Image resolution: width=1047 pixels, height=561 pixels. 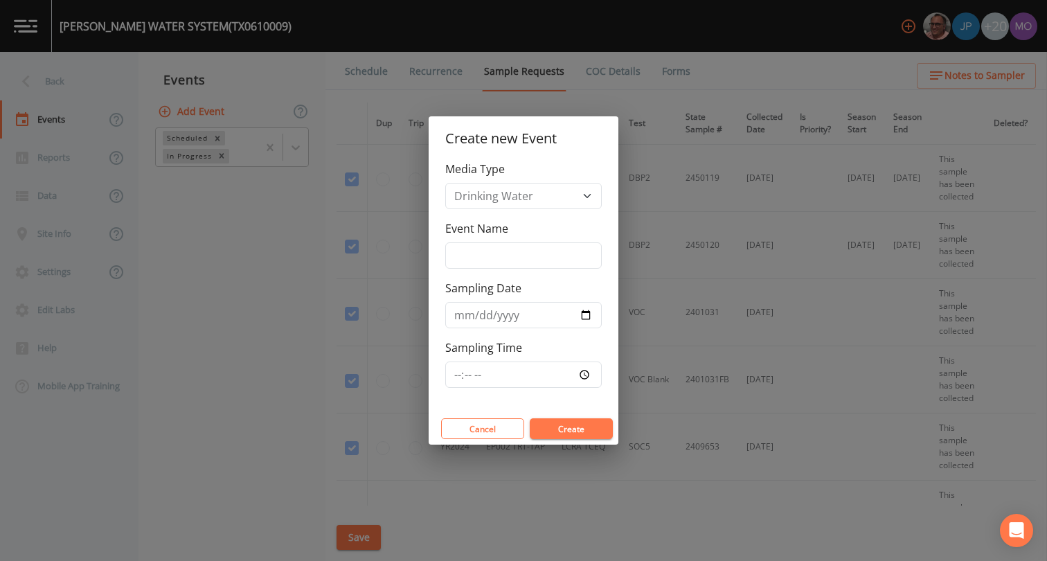 I want to click on div: Open Intercom Messenger, so click(x=1017, y=531).